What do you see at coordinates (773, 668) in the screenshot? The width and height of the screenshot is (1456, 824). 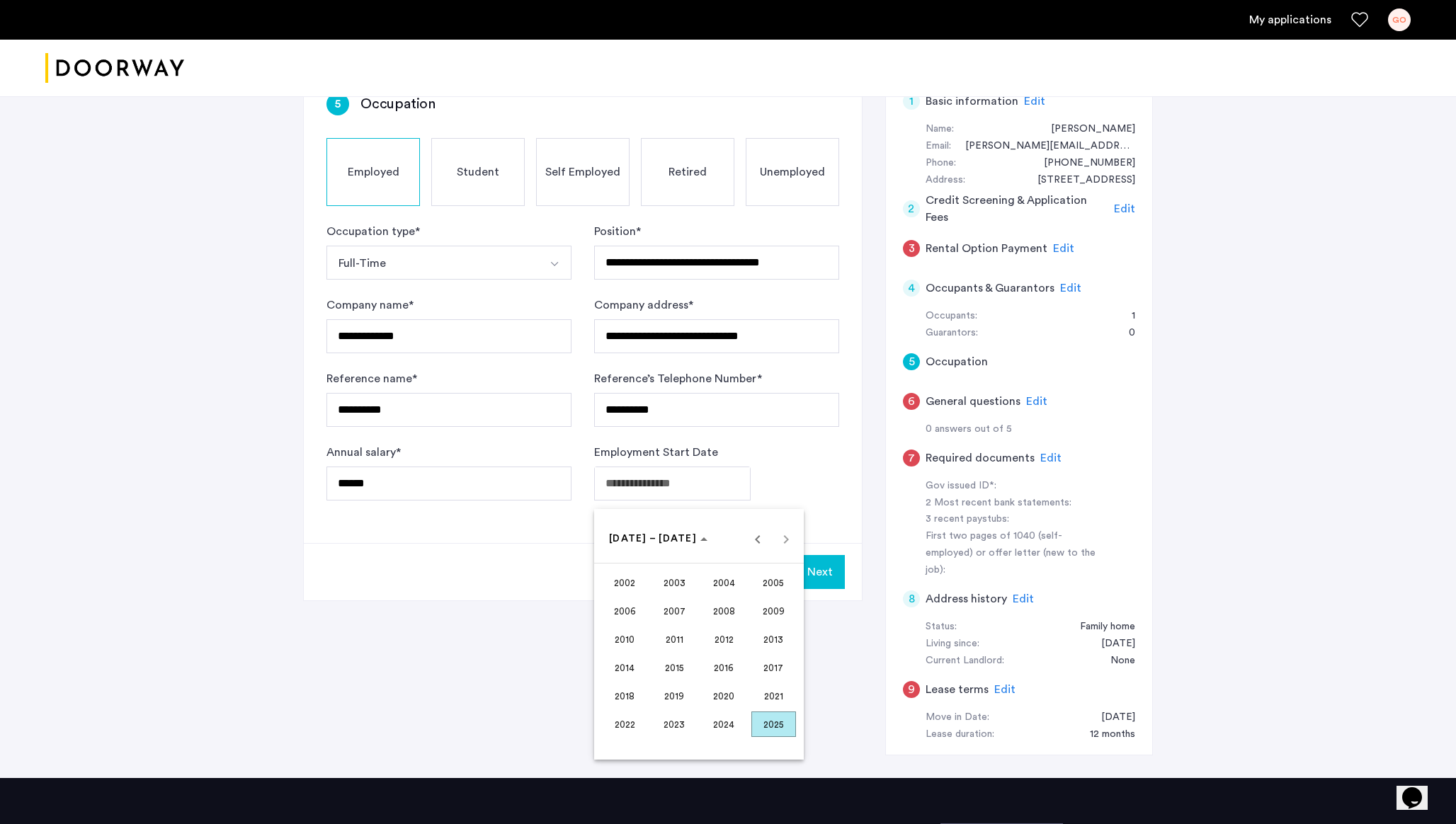 I see `span: 2017` at bounding box center [773, 668].